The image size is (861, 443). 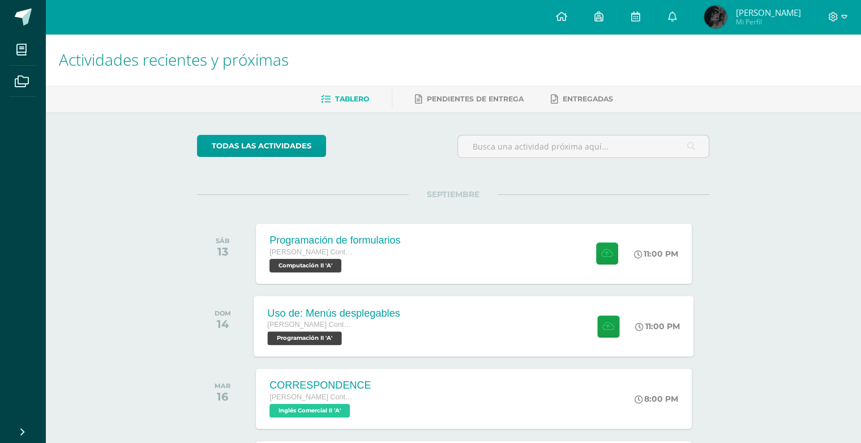 What do you see at coordinates (334, 312) in the screenshot?
I see `div: Uso de: Menús desplegables` at bounding box center [334, 312].